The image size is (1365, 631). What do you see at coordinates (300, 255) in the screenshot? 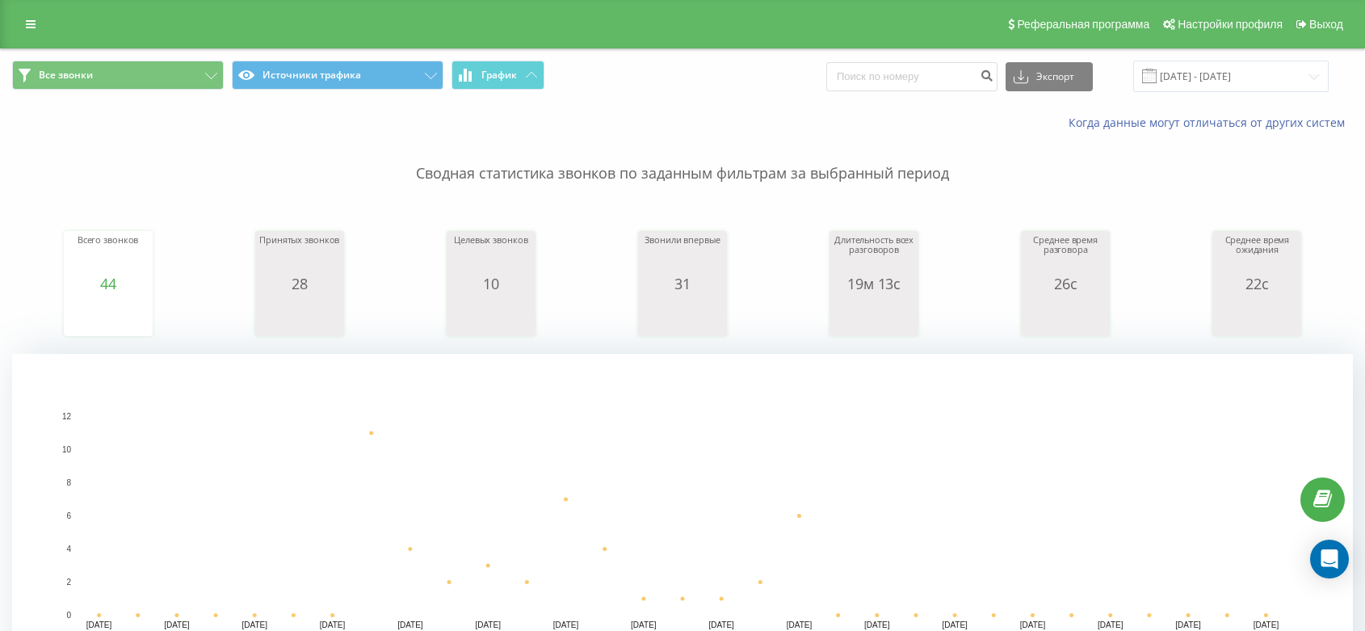
I see `div: Принятых звонков` at bounding box center [300, 255].